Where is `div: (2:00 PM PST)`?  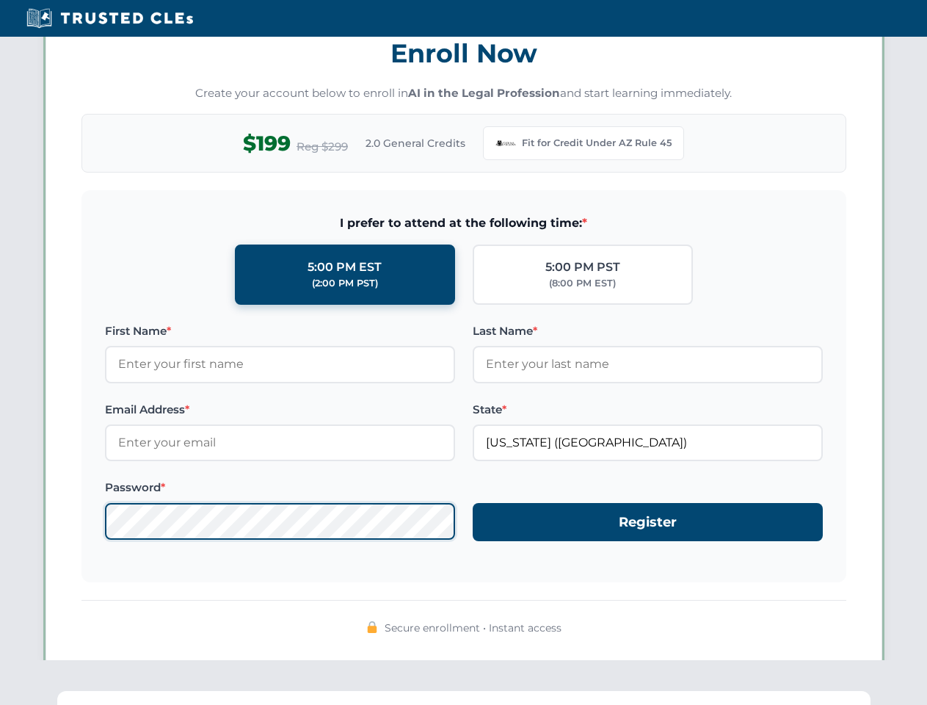
div: (2:00 PM PST) is located at coordinates (345, 283).